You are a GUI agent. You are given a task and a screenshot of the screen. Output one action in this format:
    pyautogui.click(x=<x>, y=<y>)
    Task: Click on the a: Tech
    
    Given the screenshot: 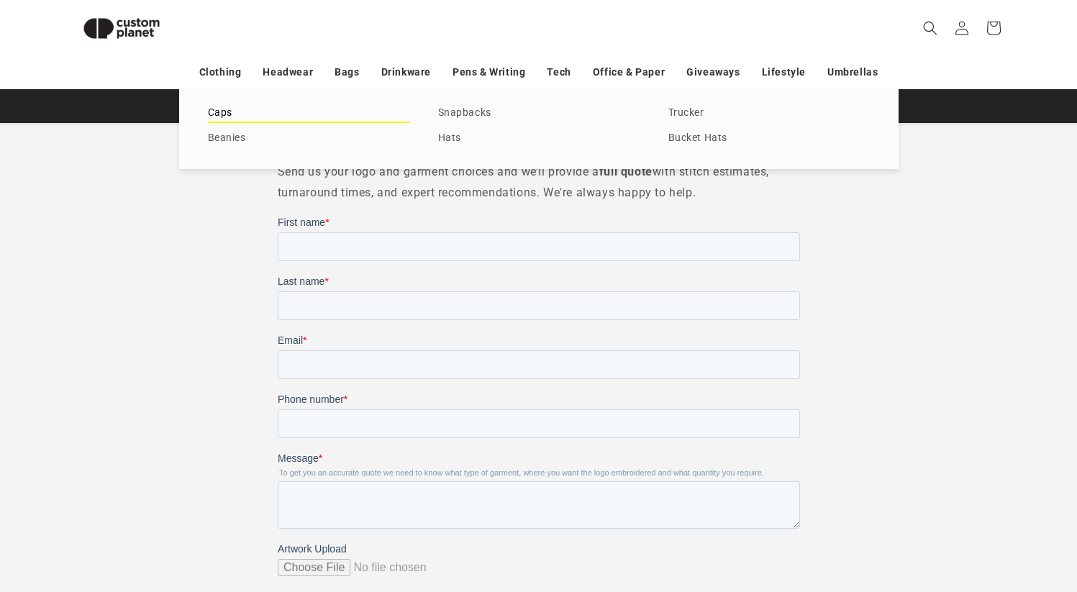 What is the action you would take?
    pyautogui.click(x=558, y=72)
    